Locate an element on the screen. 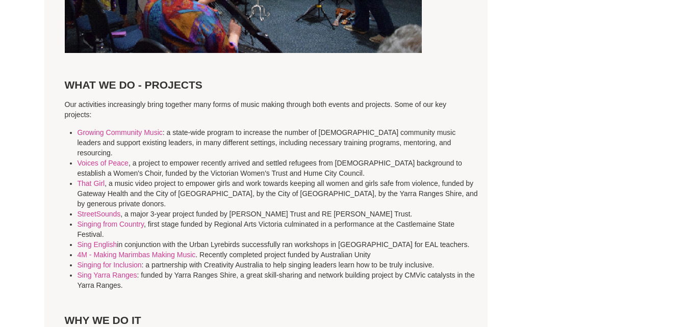 Image resolution: width=685 pixels, height=327 pixels. a: That Girl is located at coordinates (91, 184).